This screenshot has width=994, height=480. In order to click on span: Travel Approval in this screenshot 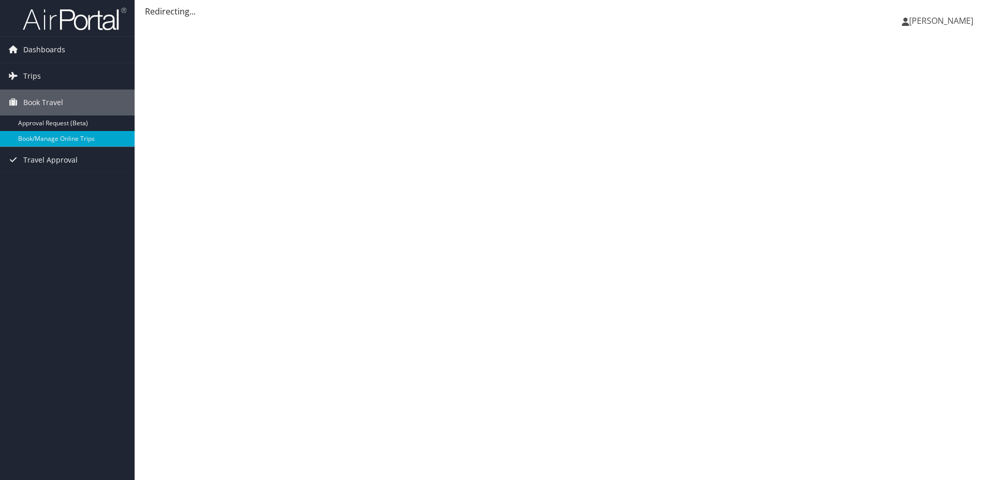, I will do `click(50, 160)`.